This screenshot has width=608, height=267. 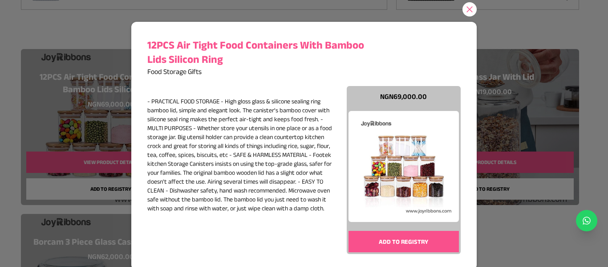 What do you see at coordinates (404, 241) in the screenshot?
I see `button: Add to registry` at bounding box center [404, 241].